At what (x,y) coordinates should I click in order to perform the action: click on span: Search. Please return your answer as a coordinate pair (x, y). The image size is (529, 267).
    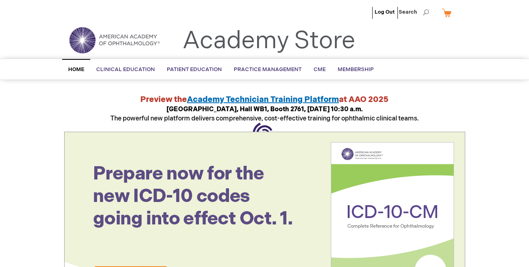
    Looking at the image, I should click on (414, 12).